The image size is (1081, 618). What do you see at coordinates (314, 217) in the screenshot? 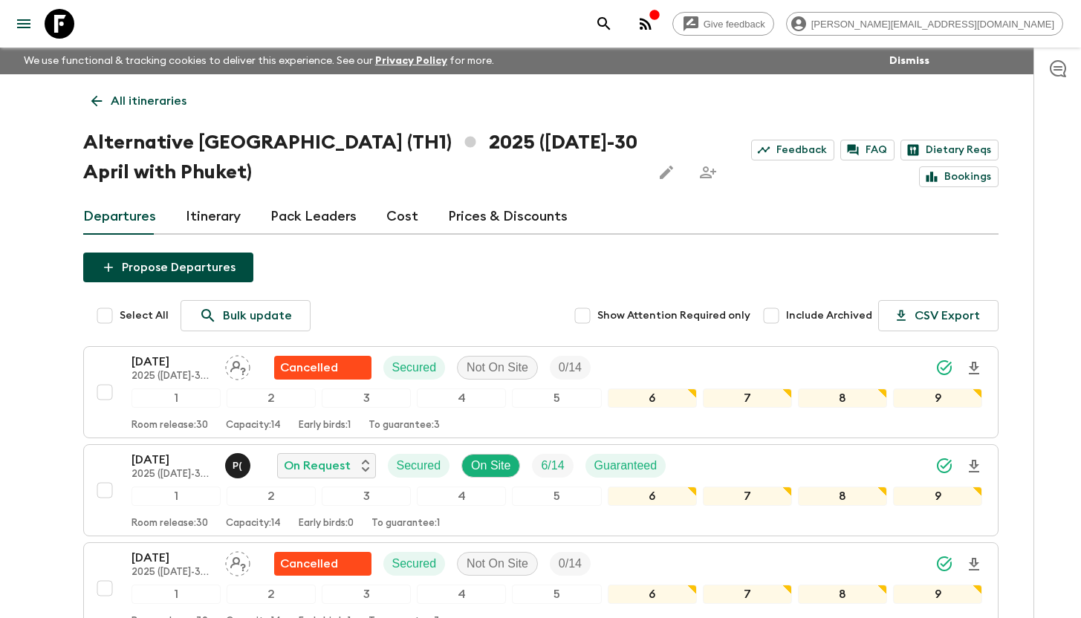
I see `a: Pack Leaders` at bounding box center [314, 217].